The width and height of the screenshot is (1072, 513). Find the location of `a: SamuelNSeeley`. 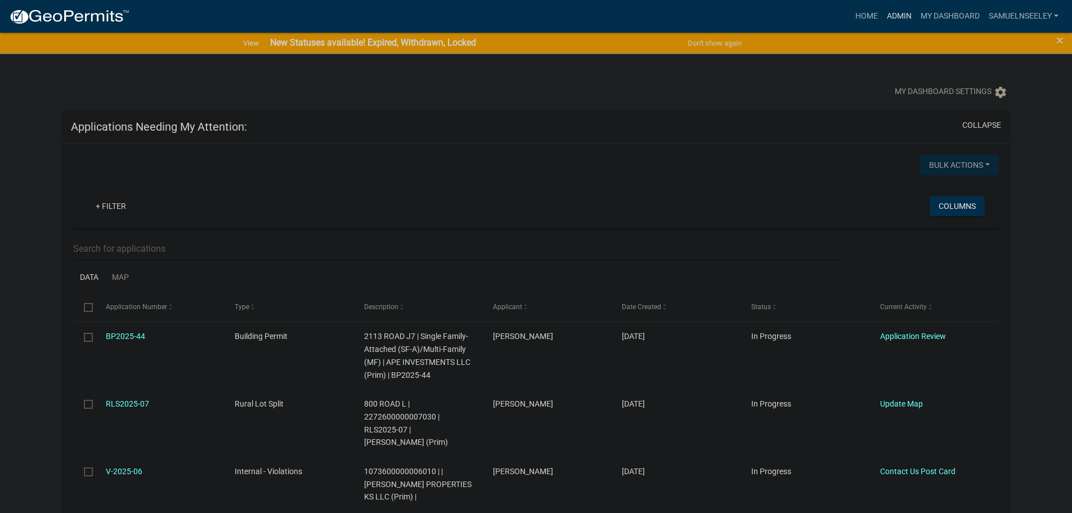

a: SamuelNSeeley is located at coordinates (1024, 16).